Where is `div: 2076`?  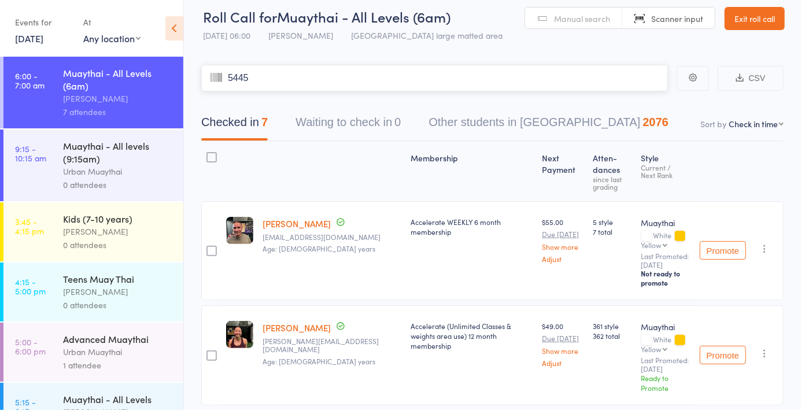
div: 2076 is located at coordinates (655, 122).